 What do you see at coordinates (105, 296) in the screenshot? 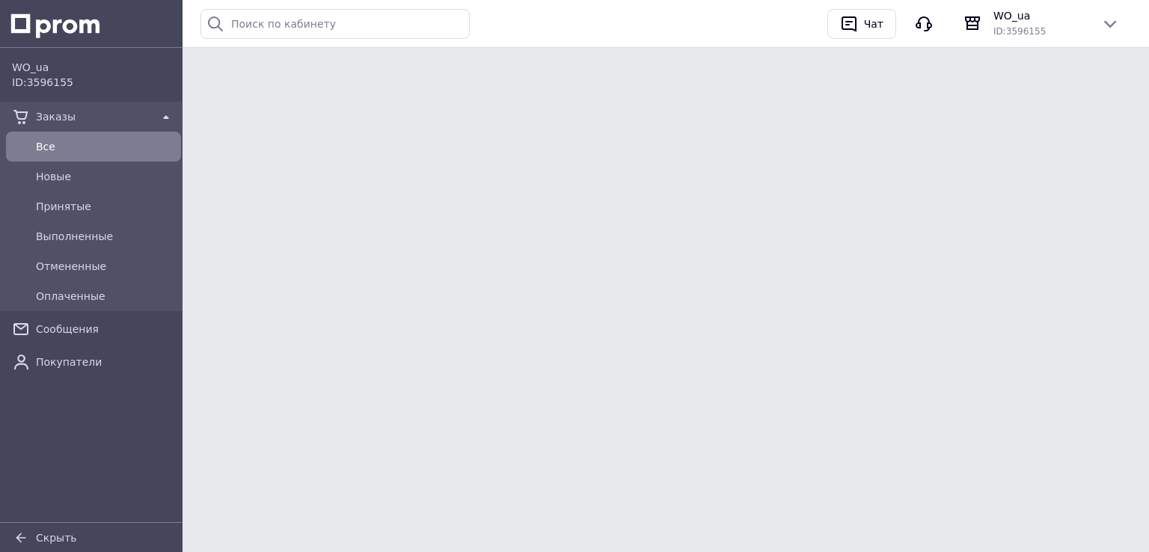
I see `span: Оплаченные` at bounding box center [105, 296].